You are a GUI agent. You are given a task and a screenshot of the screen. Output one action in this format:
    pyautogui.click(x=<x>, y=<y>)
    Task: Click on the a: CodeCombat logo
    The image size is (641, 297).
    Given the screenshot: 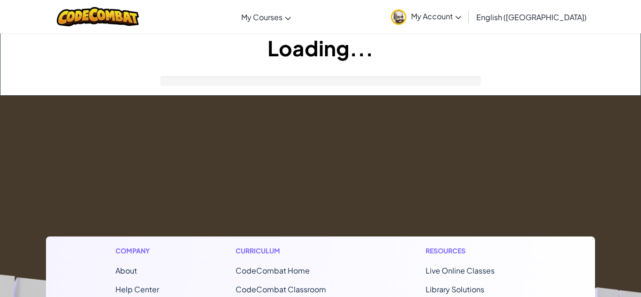 What is the action you would take?
    pyautogui.click(x=98, y=16)
    